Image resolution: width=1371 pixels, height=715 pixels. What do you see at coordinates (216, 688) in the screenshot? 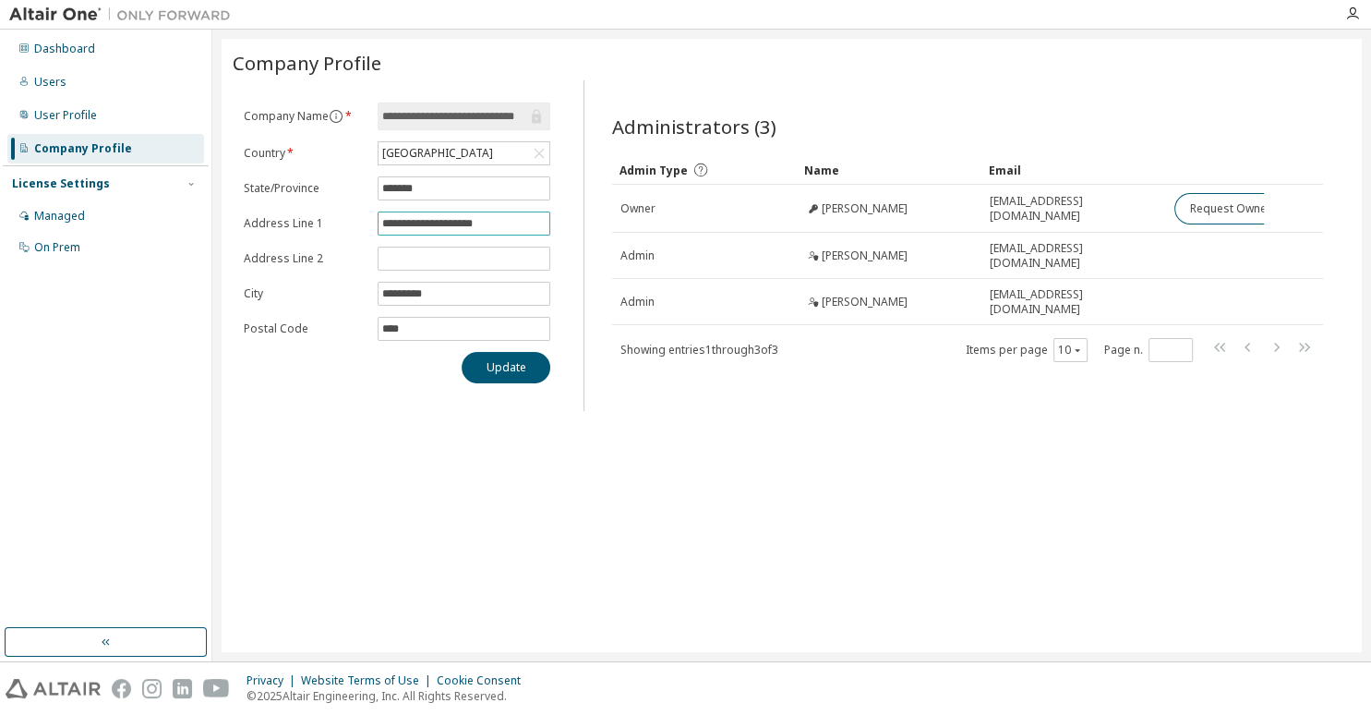
I see `img: youtube.svg` at bounding box center [216, 688].